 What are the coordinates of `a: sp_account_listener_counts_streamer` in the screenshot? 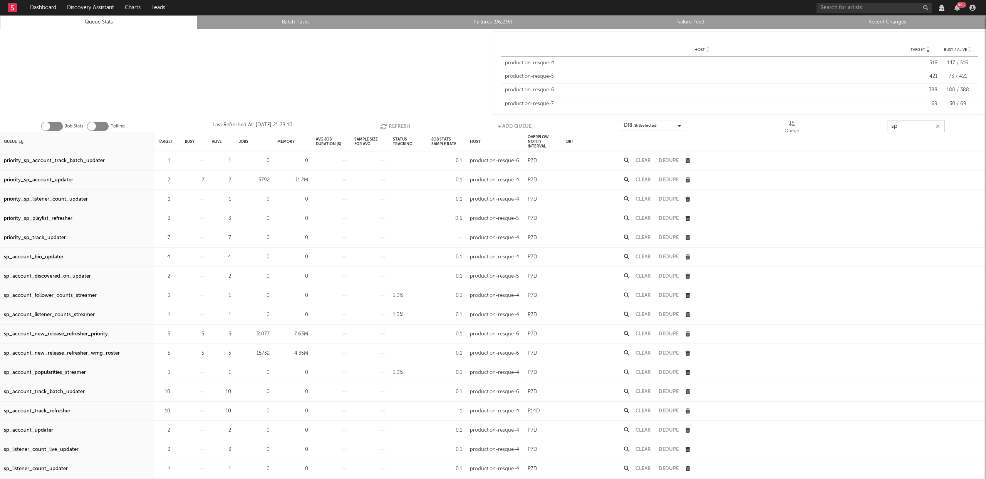 It's located at (49, 315).